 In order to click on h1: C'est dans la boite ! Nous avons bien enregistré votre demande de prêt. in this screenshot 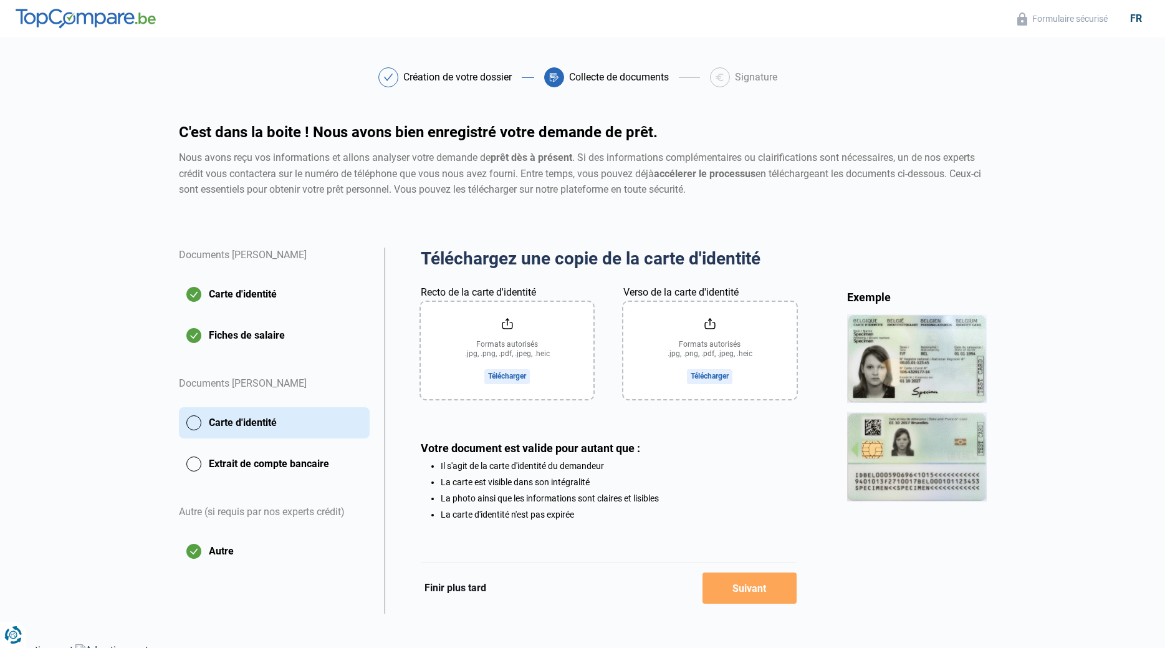, I will do `click(583, 132)`.